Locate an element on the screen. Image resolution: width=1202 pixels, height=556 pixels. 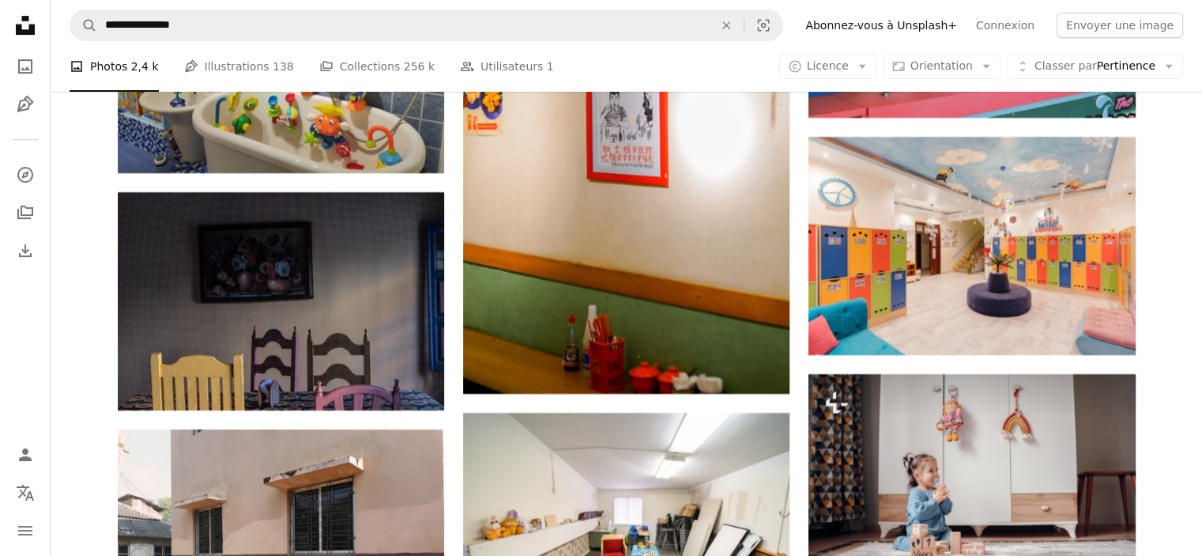
button: Classer parPertinence is located at coordinates (1095, 66).